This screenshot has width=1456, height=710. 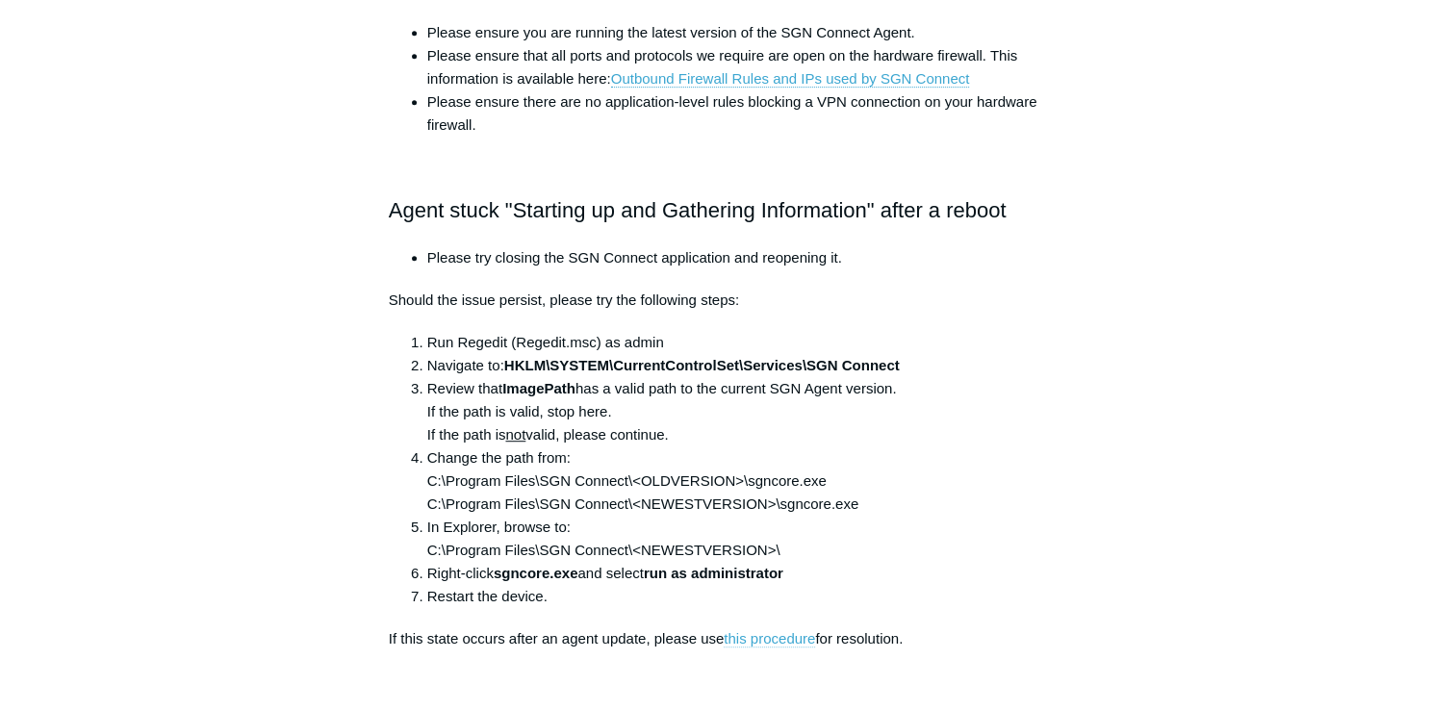 What do you see at coordinates (729, 639) in the screenshot?
I see `p: If this state occurs after an agent update, please use for resolution.` at bounding box center [729, 639].